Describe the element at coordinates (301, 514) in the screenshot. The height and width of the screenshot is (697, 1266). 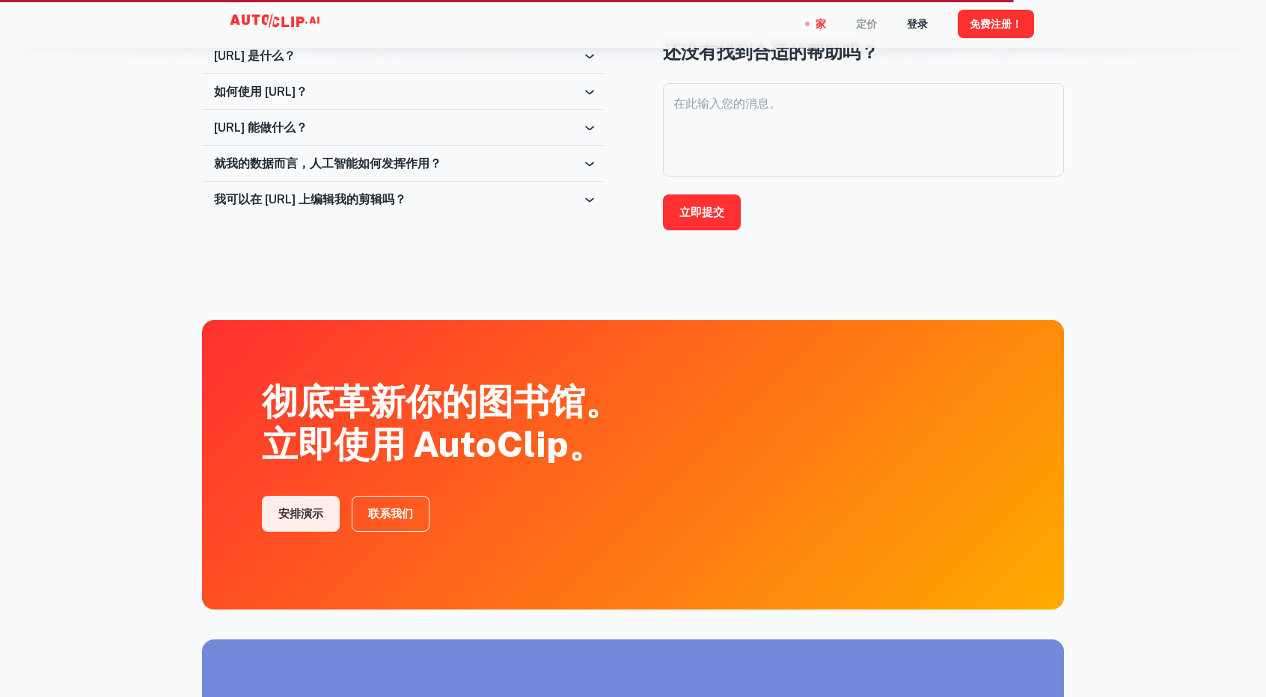
I see `a: 安排演示` at that location.